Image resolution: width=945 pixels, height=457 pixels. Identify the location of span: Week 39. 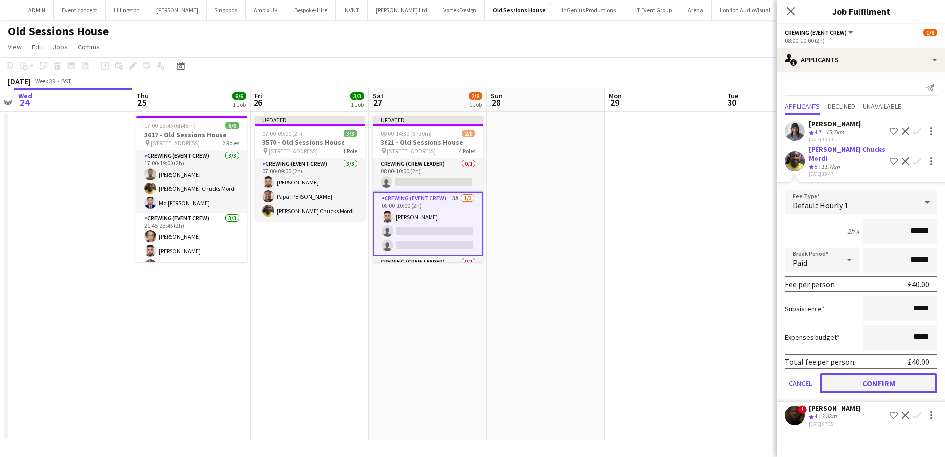
(45, 81).